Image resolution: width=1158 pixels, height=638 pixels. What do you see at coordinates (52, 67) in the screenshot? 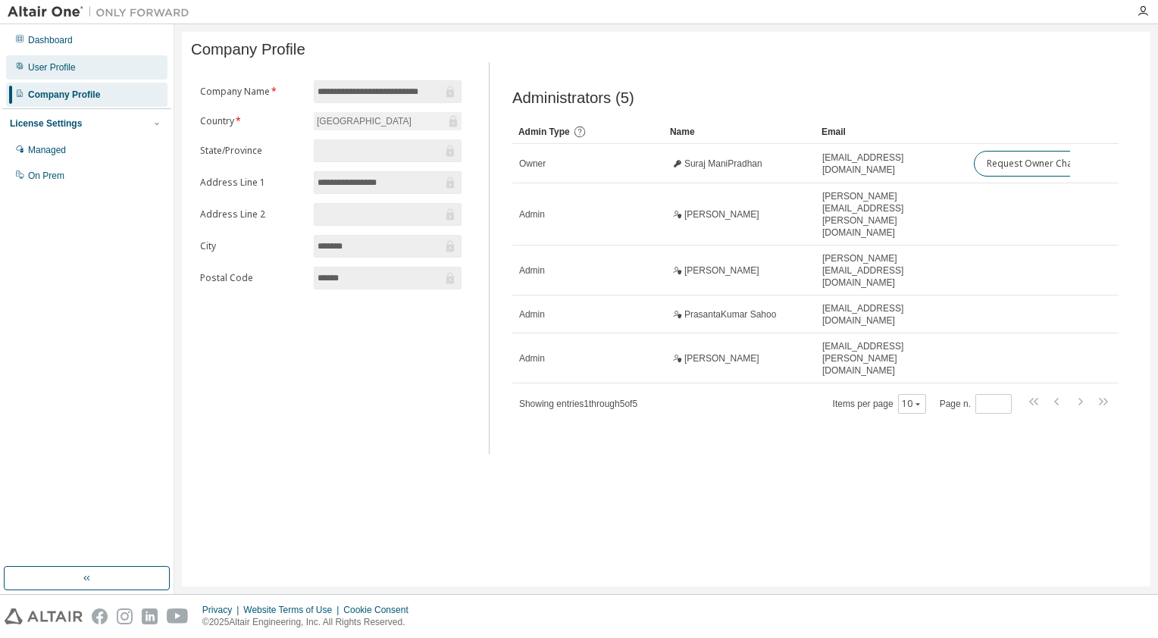
I see `div: User Profile` at bounding box center [52, 67].